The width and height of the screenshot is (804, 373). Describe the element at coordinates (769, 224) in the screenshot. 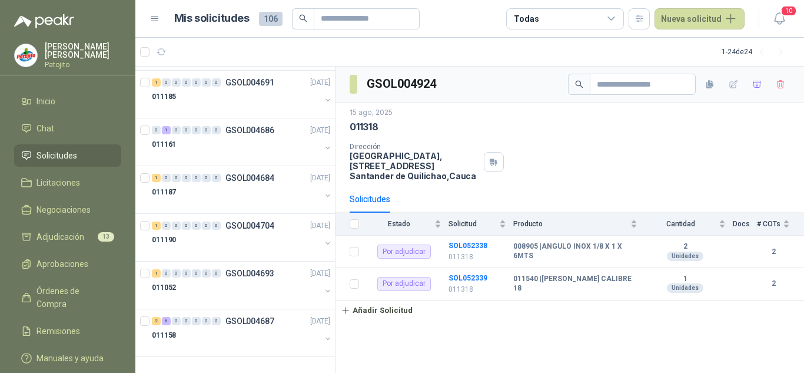

I see `span: # COTs` at that location.